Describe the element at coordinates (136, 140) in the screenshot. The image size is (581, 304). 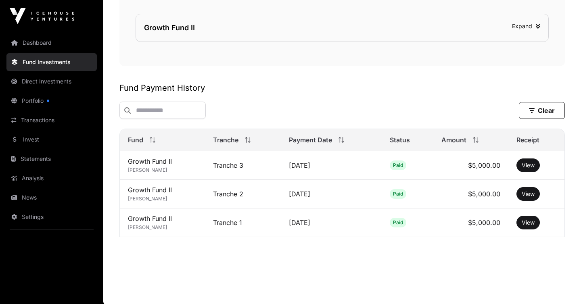
I see `span: Fund` at that location.